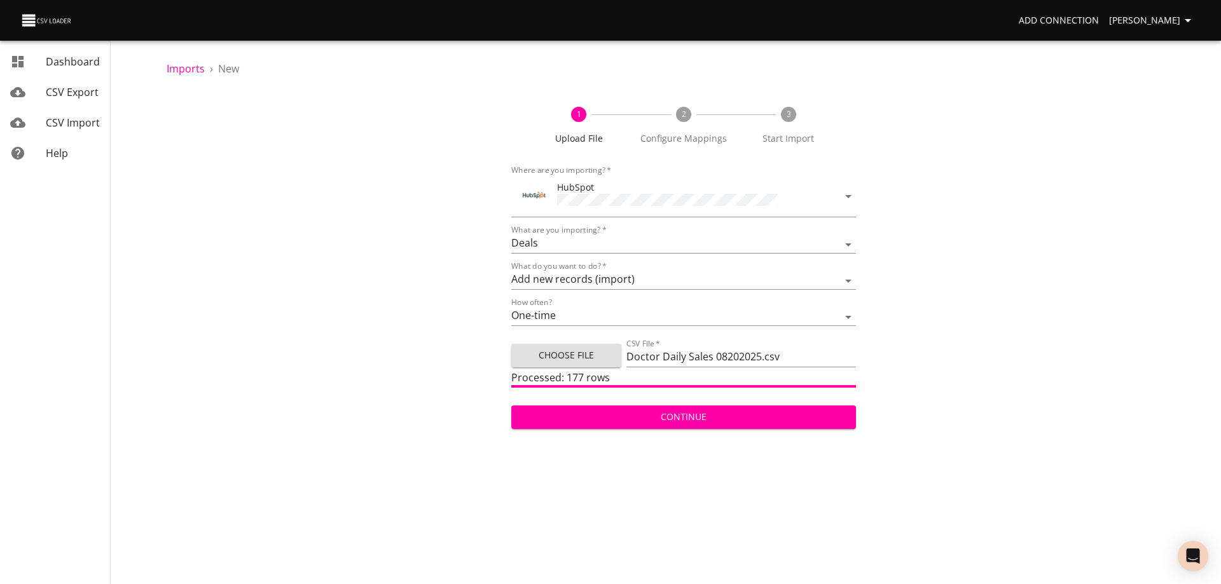 This screenshot has width=1221, height=584. I want to click on label: What are you importing?, so click(558, 230).